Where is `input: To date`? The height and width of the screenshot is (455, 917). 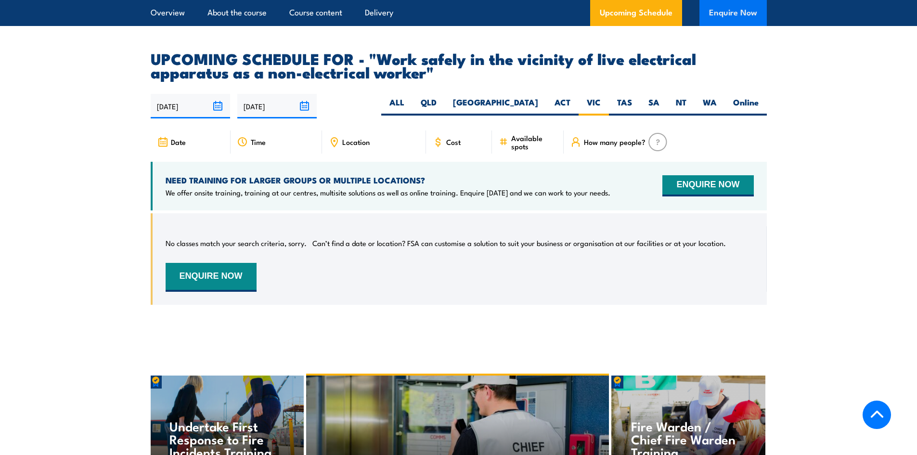 input: To date is located at coordinates (277, 106).